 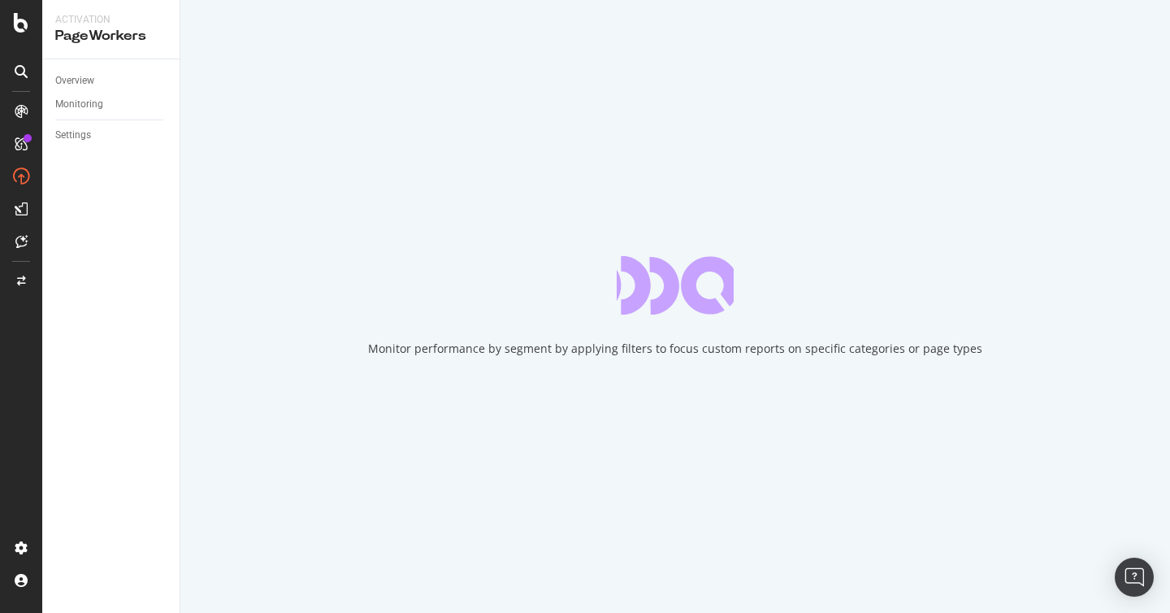 I want to click on div: animation, so click(x=675, y=285).